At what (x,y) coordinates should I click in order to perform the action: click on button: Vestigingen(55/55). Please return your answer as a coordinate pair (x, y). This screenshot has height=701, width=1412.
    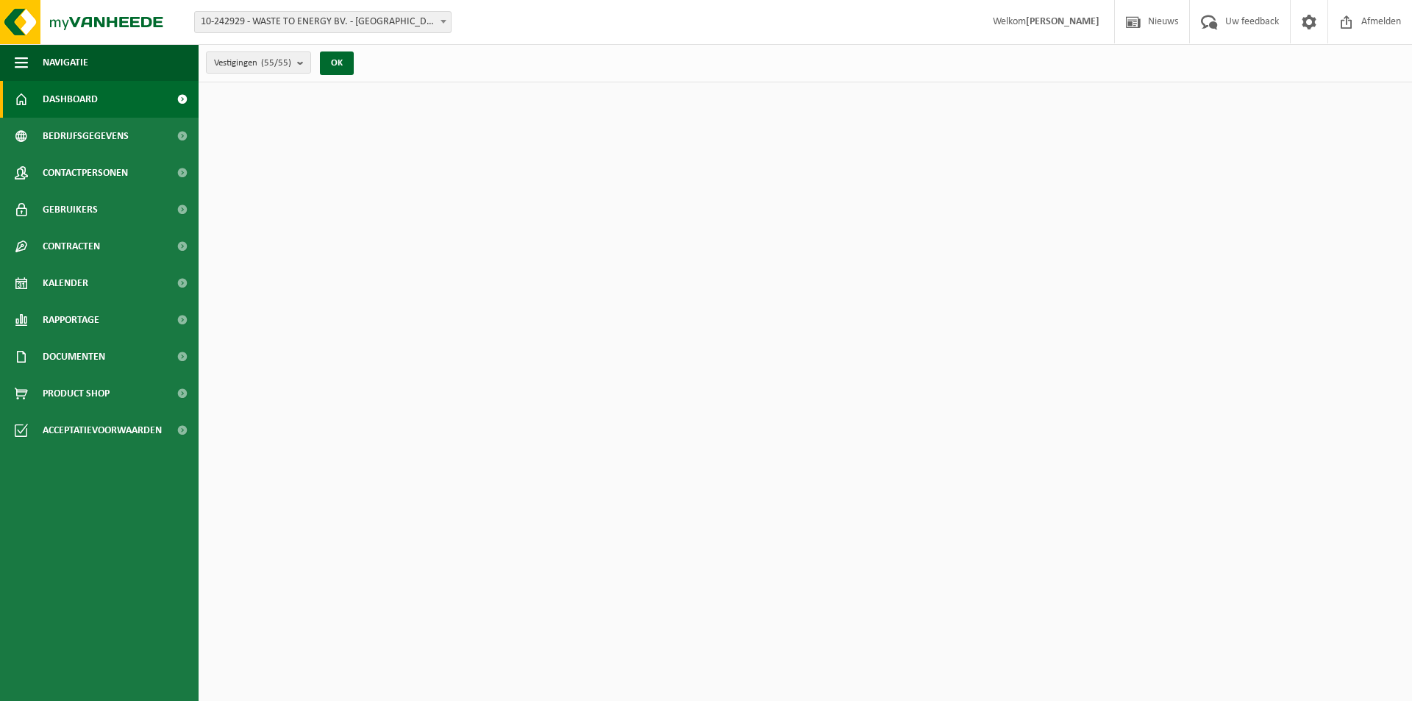
    Looking at the image, I should click on (258, 63).